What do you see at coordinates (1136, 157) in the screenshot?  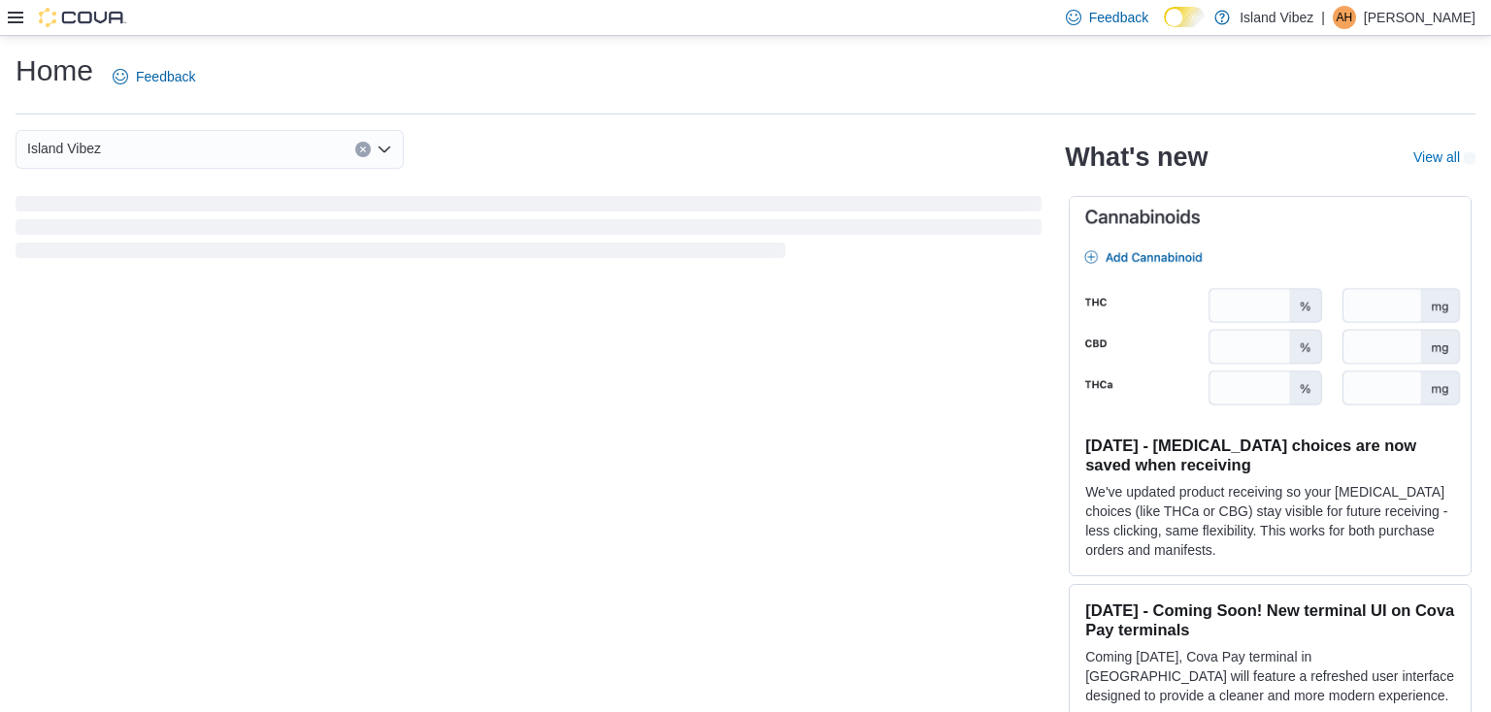 I see `h2: What's new` at bounding box center [1136, 157].